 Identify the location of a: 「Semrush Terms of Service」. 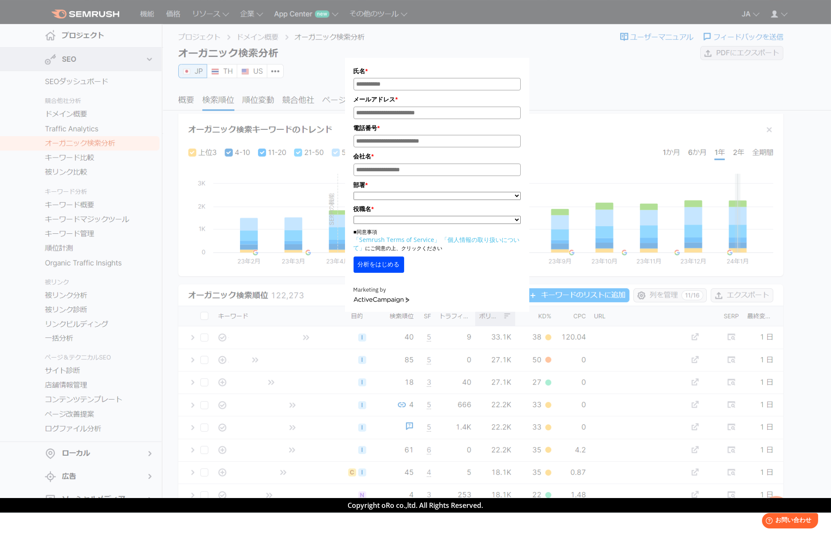
(397, 239).